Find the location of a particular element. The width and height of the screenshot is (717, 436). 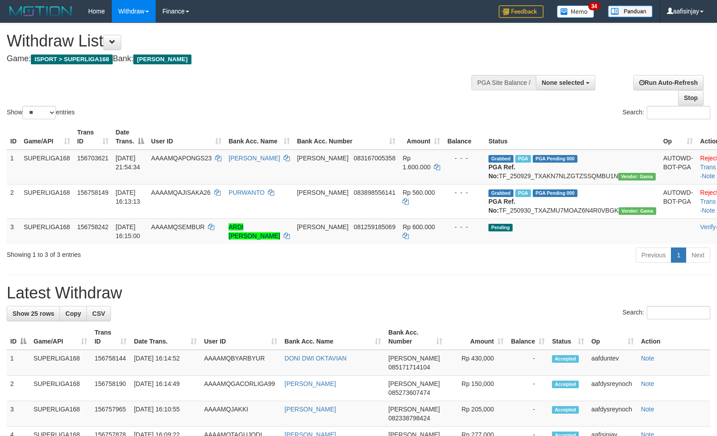

th: Bank Acc. Name: activate to sort column ascending is located at coordinates (259, 137).